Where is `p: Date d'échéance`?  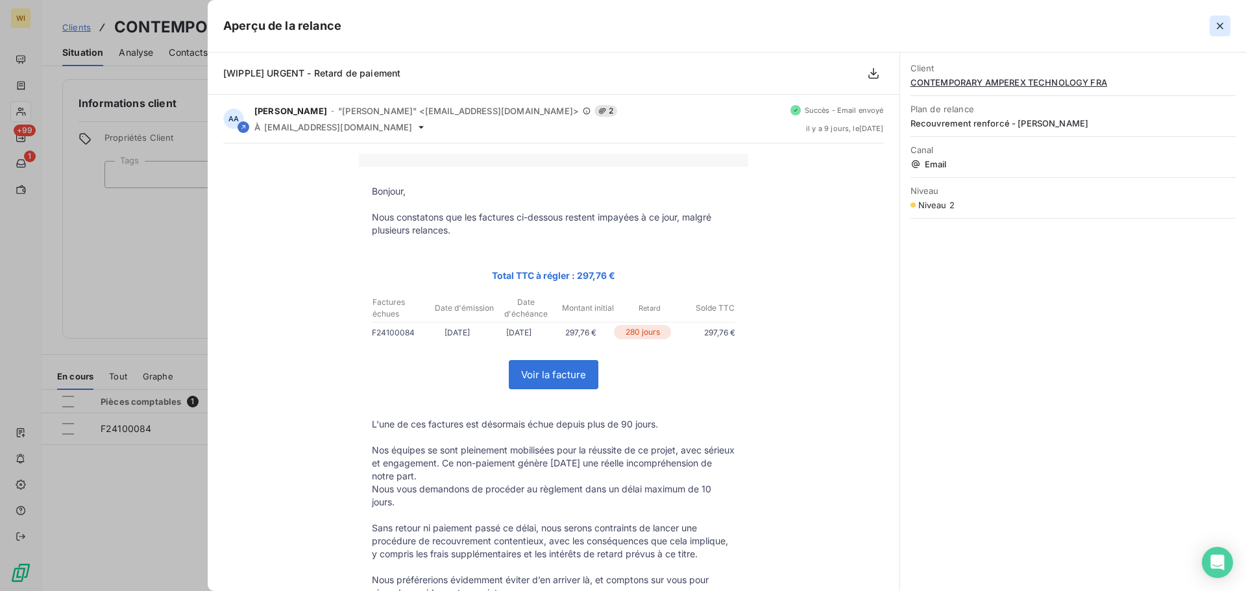 p: Date d'échéance is located at coordinates (526, 308).